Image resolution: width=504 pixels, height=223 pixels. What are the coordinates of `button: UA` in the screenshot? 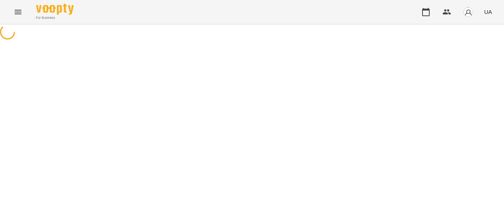 It's located at (488, 12).